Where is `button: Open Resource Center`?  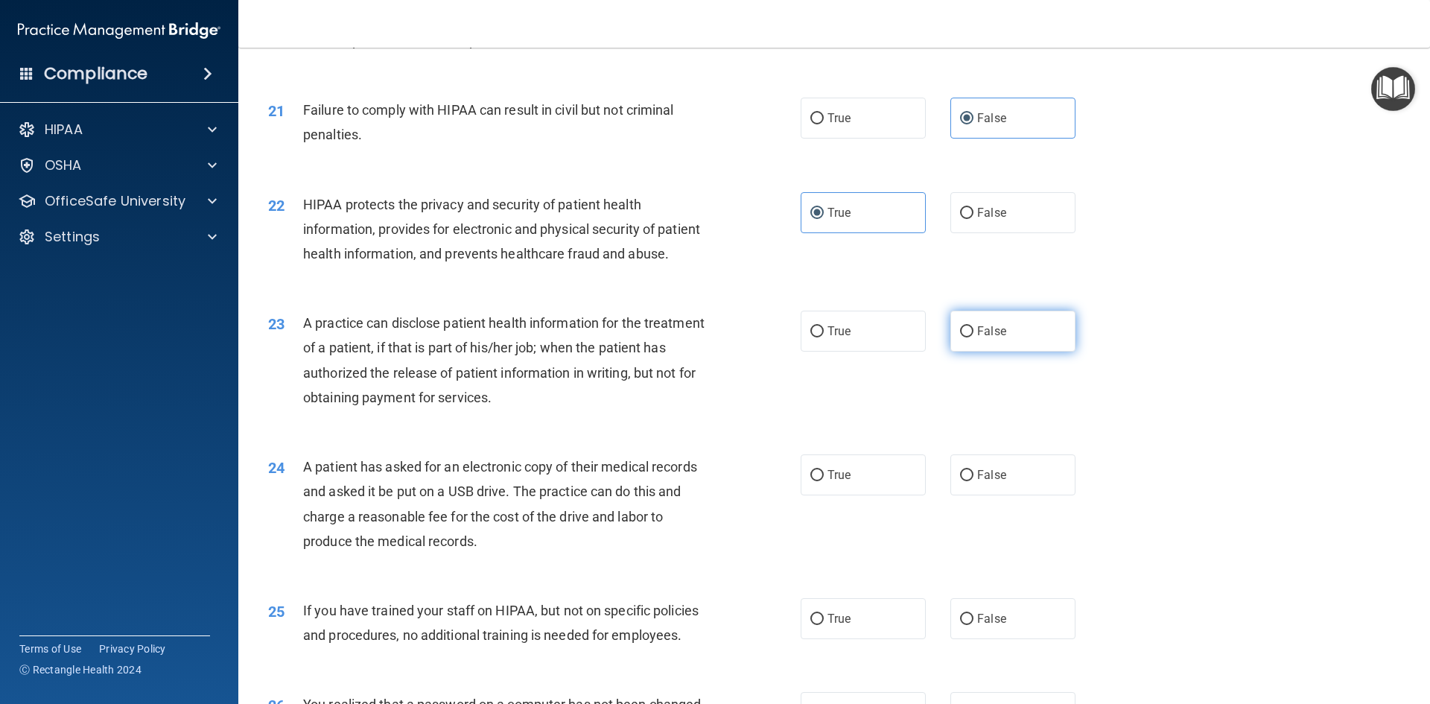
button: Open Resource Center is located at coordinates (1392, 89).